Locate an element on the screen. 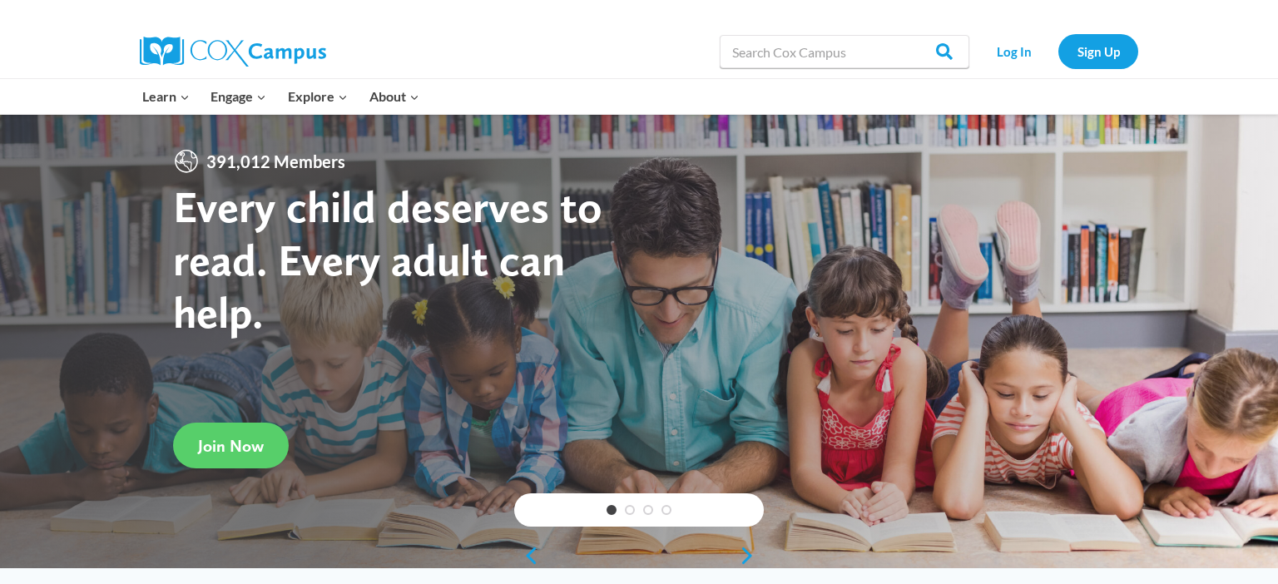  a: next is located at coordinates (751, 556).